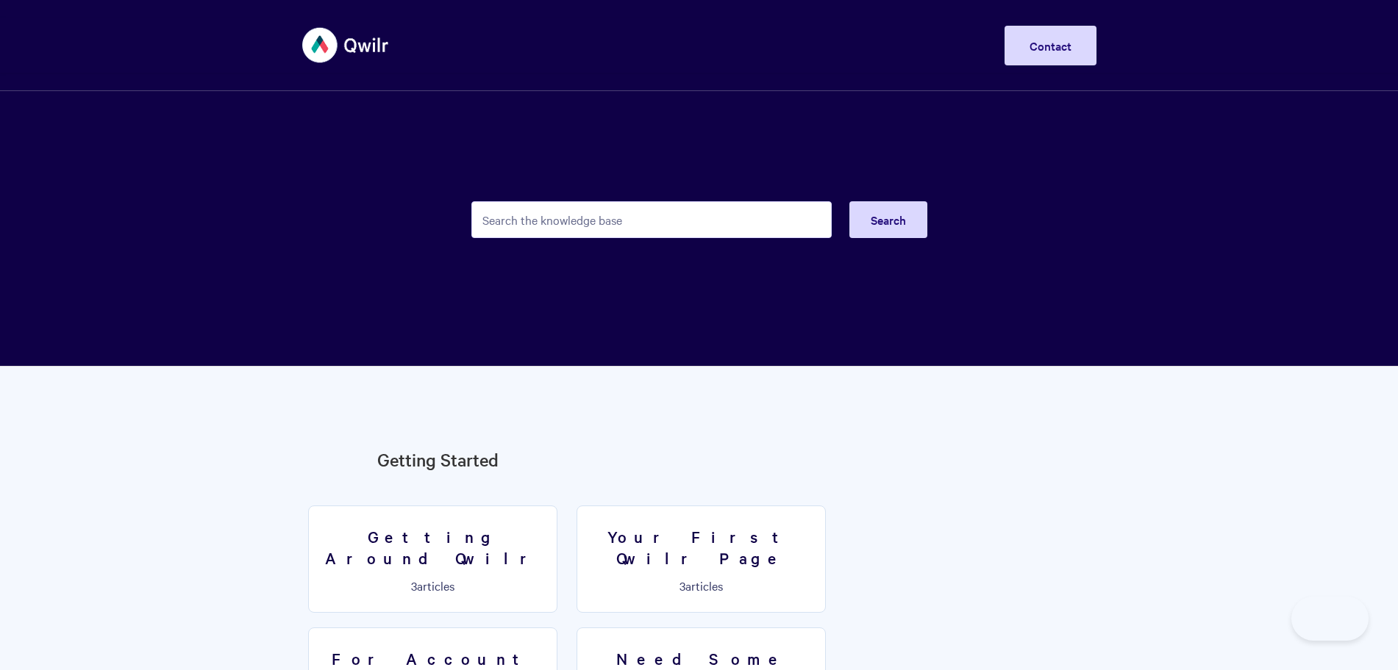 The height and width of the screenshot is (670, 1398). I want to click on a: Contact, so click(1050, 46).